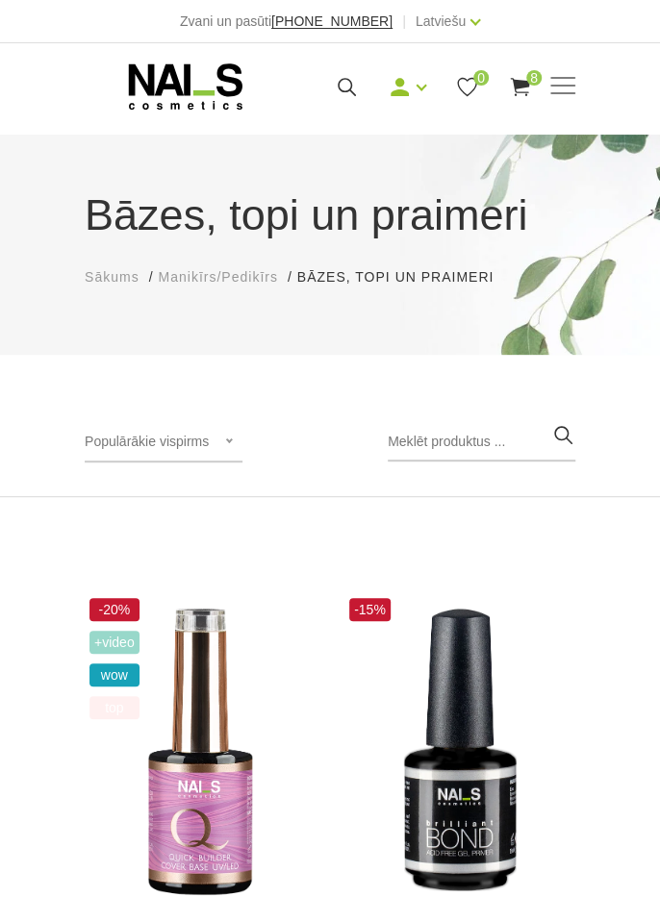  Describe the element at coordinates (369, 610) in the screenshot. I see `span: -15%` at that location.